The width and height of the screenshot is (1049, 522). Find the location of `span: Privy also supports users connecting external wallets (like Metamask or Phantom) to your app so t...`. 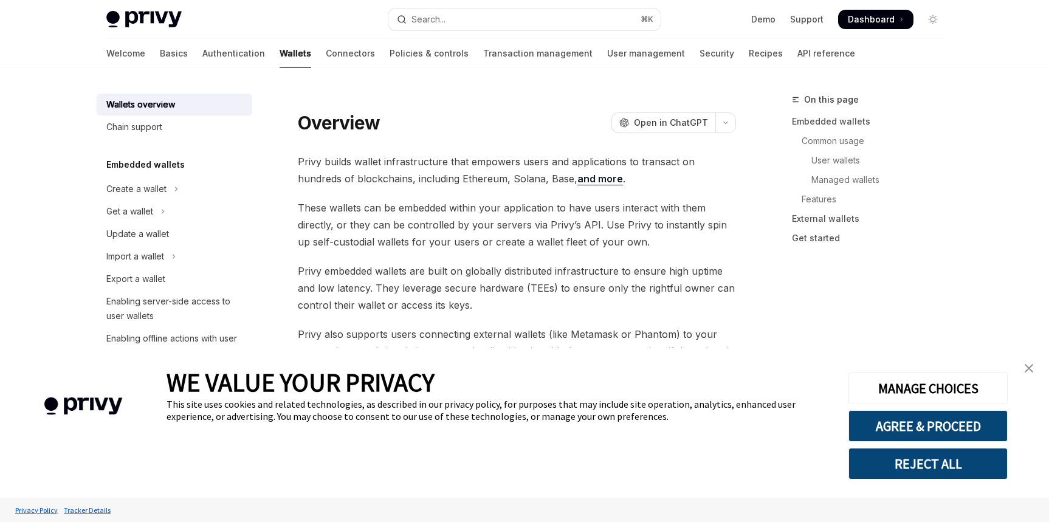

span: Privy also supports users connecting external wallets (like Metamask or Phantom) to your app so t... is located at coordinates (516, 351).